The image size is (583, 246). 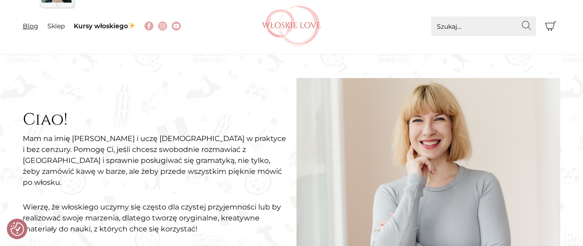 I want to click on img: Revisit consent button, so click(x=17, y=229).